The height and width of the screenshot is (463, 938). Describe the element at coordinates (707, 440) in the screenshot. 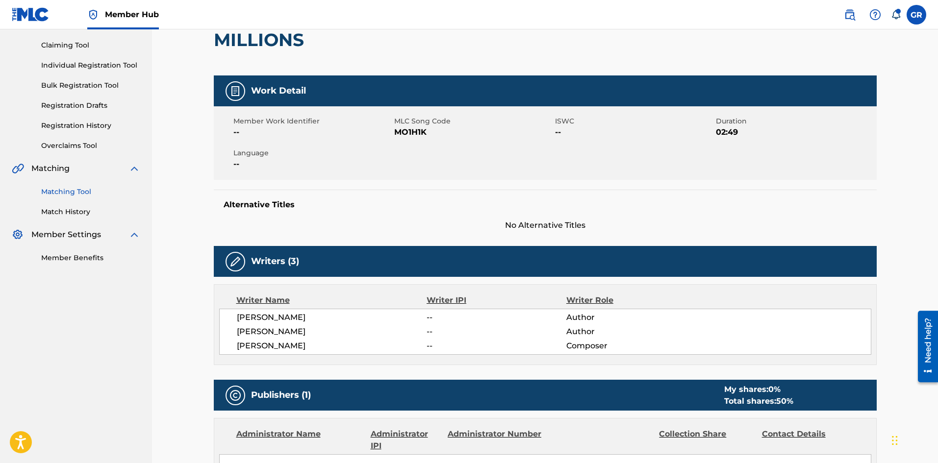

I see `div: Collection Share` at that location.